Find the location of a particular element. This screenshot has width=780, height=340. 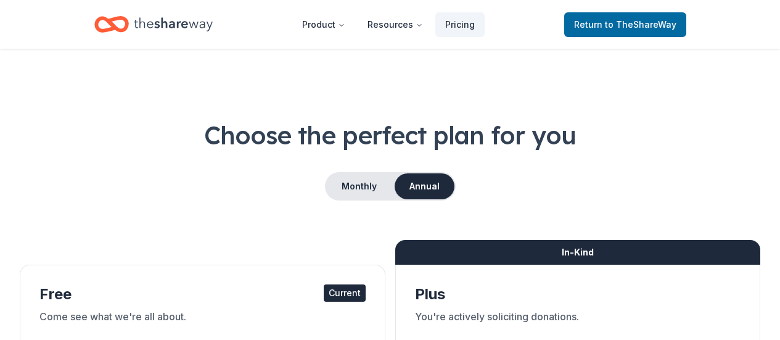

nav: Main is located at coordinates (388, 24).